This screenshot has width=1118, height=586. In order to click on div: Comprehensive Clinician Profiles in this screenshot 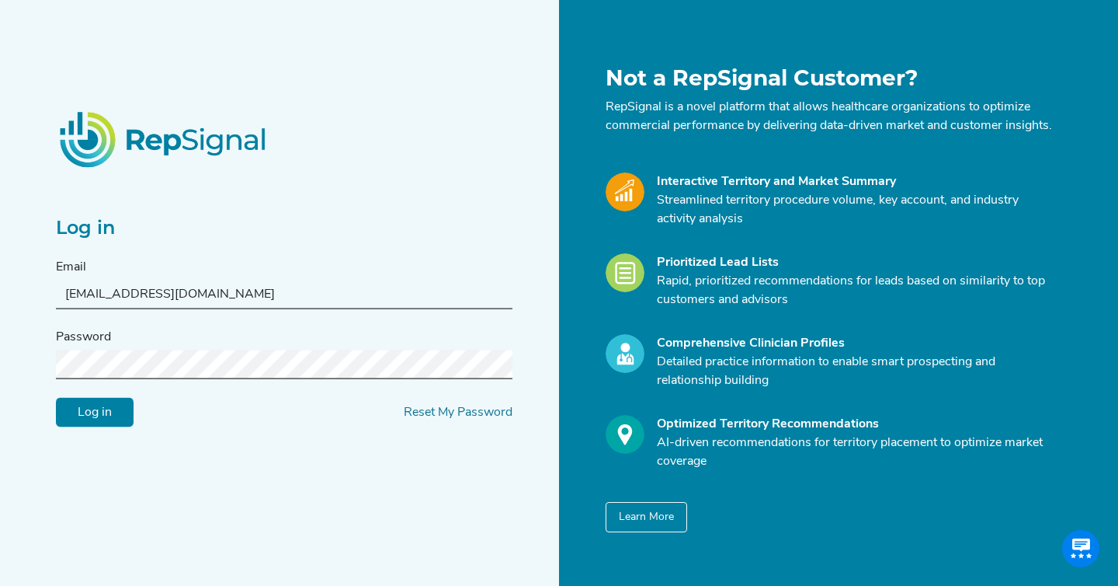, I will do `click(855, 343)`.